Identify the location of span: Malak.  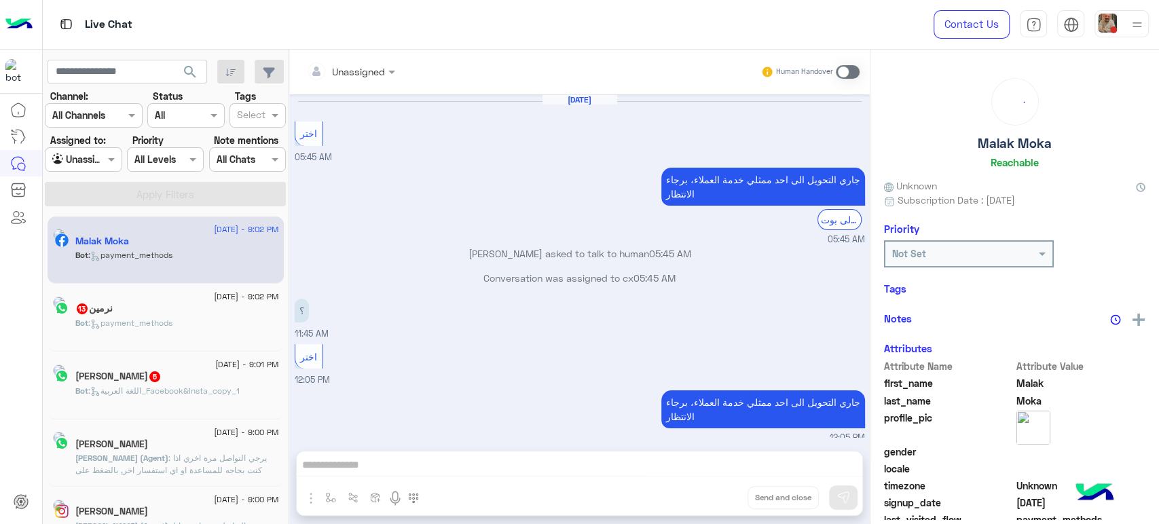
(1081, 383).